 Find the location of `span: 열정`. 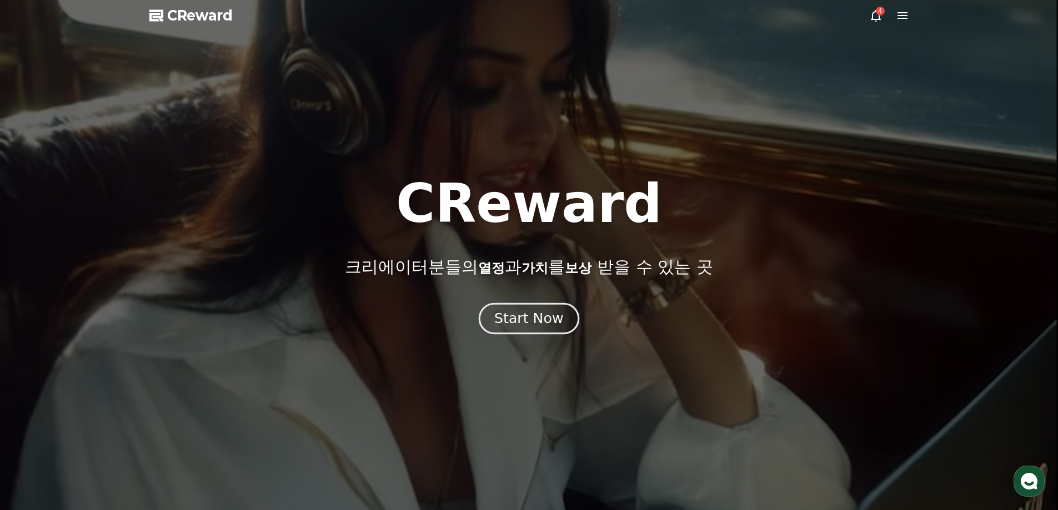

span: 열정 is located at coordinates (491, 268).